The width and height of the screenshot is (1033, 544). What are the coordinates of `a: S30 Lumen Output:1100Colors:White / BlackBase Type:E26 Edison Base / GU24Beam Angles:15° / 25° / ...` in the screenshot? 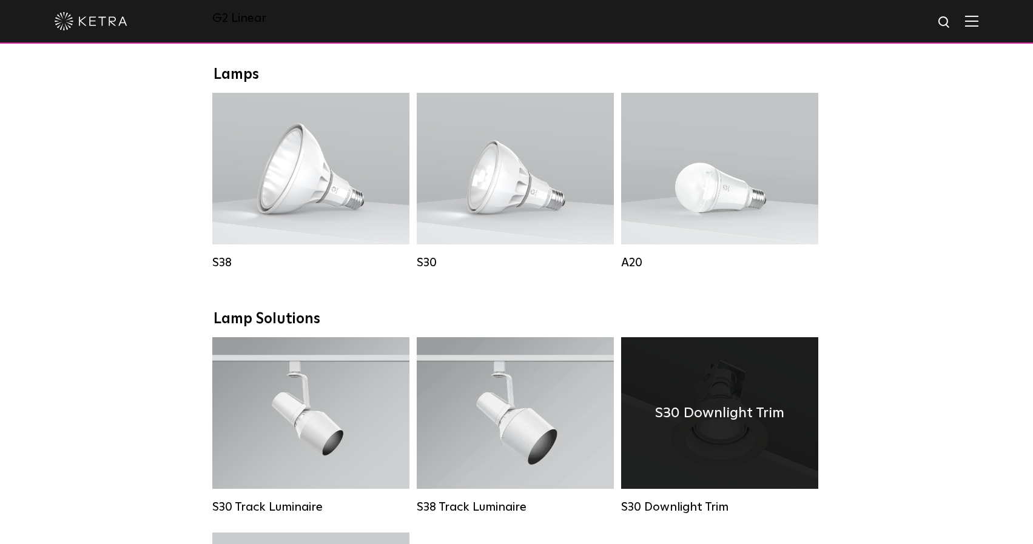 It's located at (515, 181).